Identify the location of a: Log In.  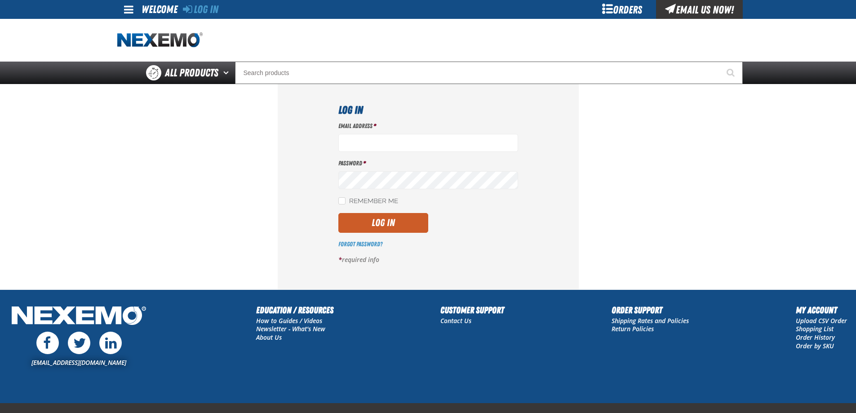
(200, 9).